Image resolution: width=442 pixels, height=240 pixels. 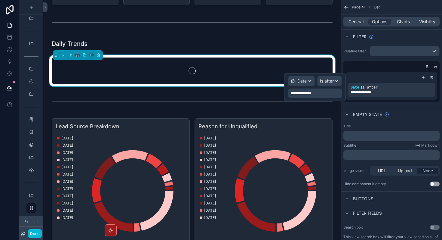 I want to click on a: Markdown, so click(x=427, y=145).